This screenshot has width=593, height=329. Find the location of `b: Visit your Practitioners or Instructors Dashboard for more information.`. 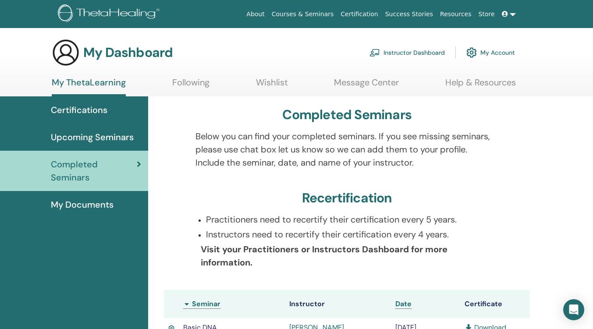

b: Visit your Practitioners or Instructors Dashboard for more information. is located at coordinates (324, 256).